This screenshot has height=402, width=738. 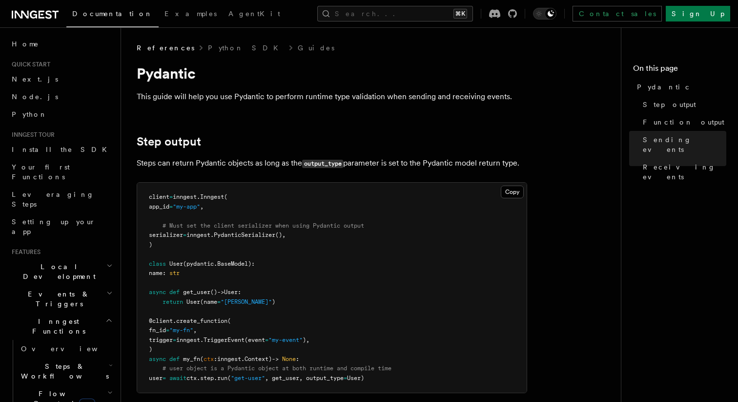 I want to click on span: user, so click(x=156, y=378).